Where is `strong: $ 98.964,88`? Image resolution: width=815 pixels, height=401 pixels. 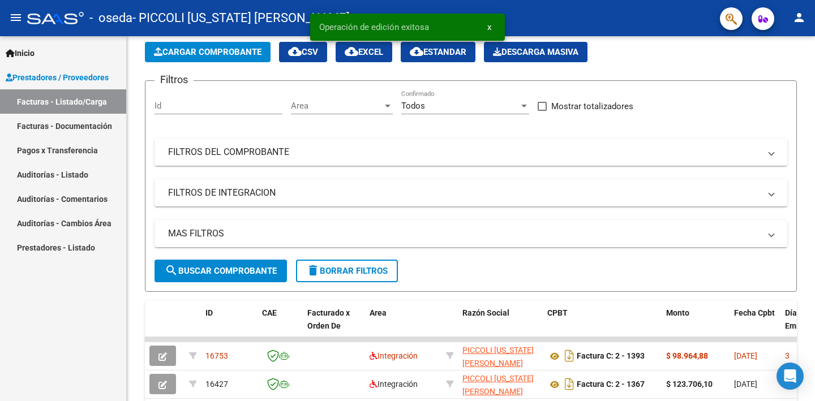 strong: $ 98.964,88 is located at coordinates (687, 356).